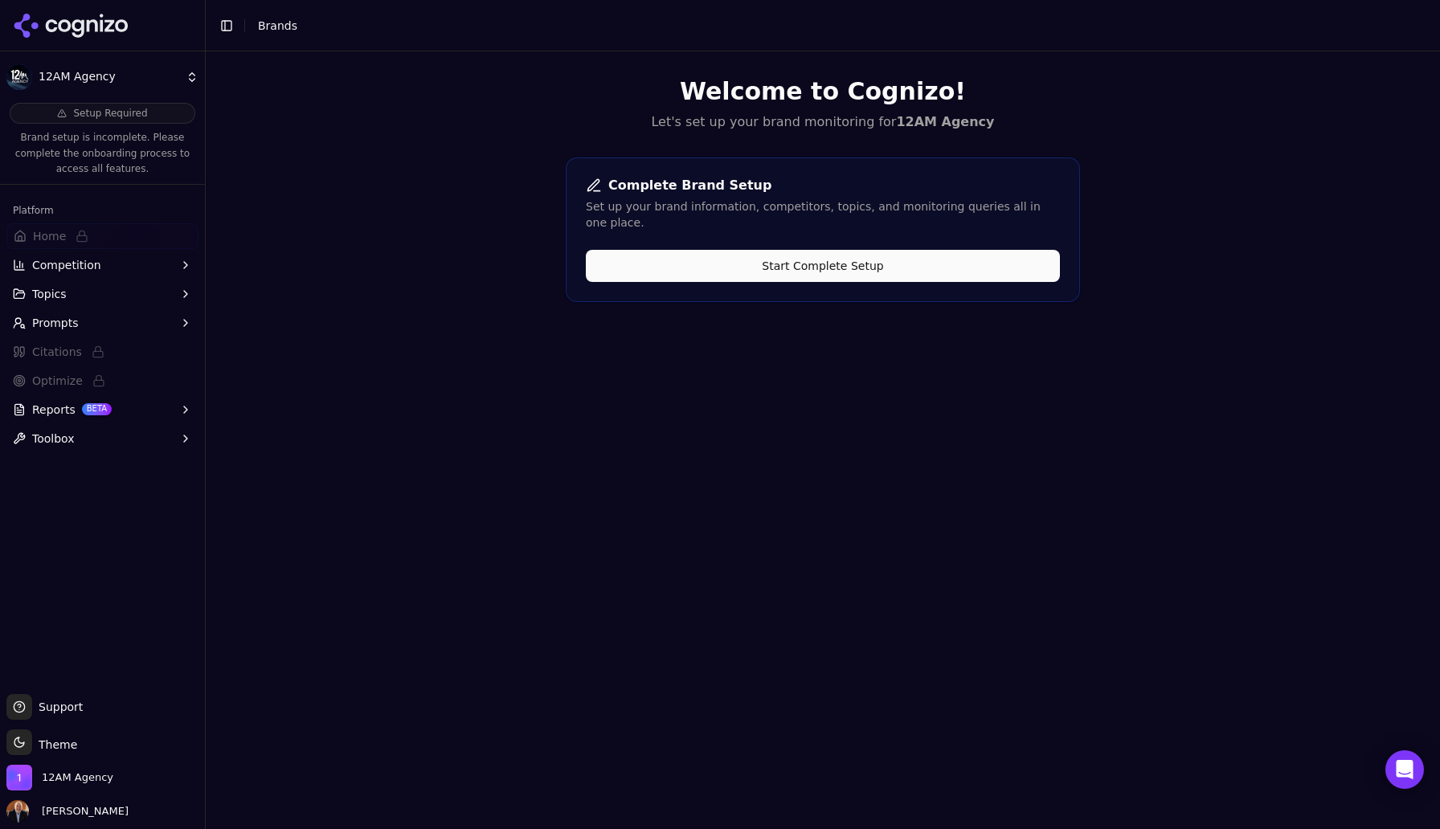 Image resolution: width=1440 pixels, height=829 pixels. What do you see at coordinates (59, 778) in the screenshot?
I see `button: Open organization switcher` at bounding box center [59, 778].